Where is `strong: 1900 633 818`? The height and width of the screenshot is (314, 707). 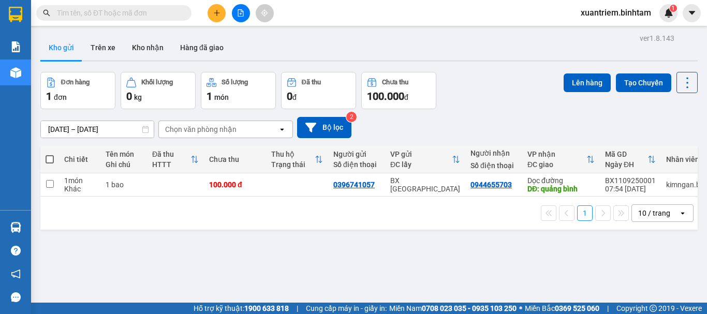
strong: 1900 633 818 is located at coordinates (267, 309).